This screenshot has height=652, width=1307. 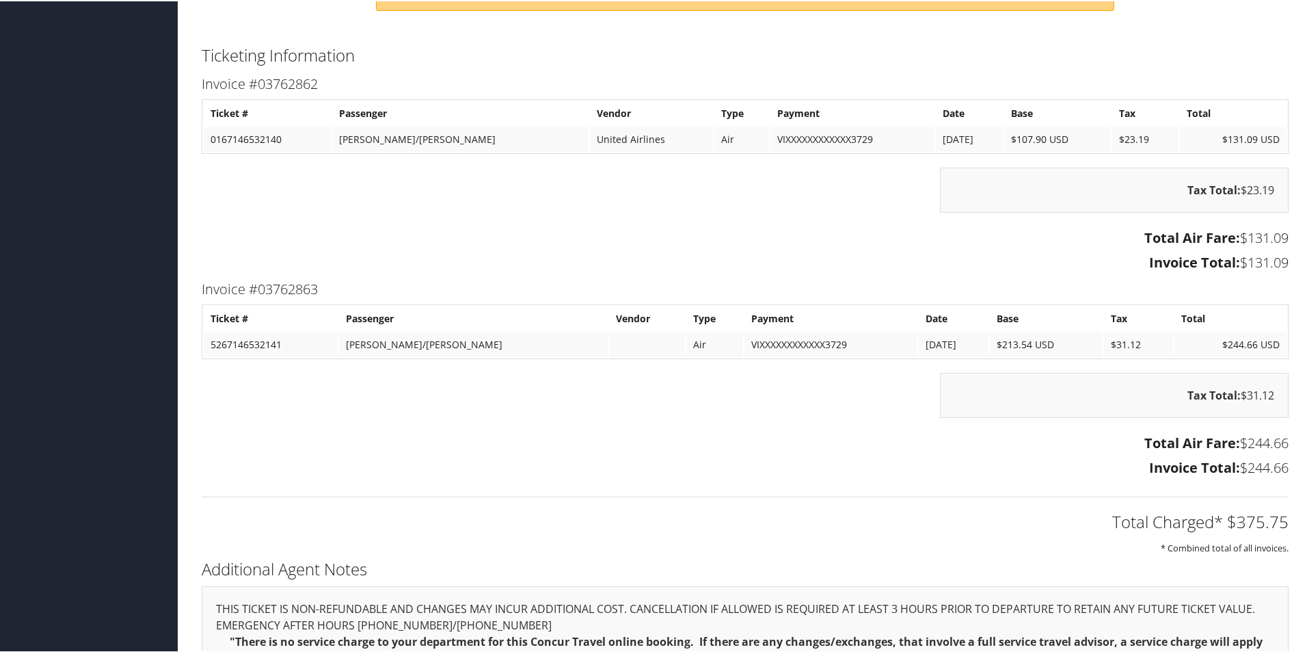 I want to click on td: 0167146532140, so click(x=267, y=138).